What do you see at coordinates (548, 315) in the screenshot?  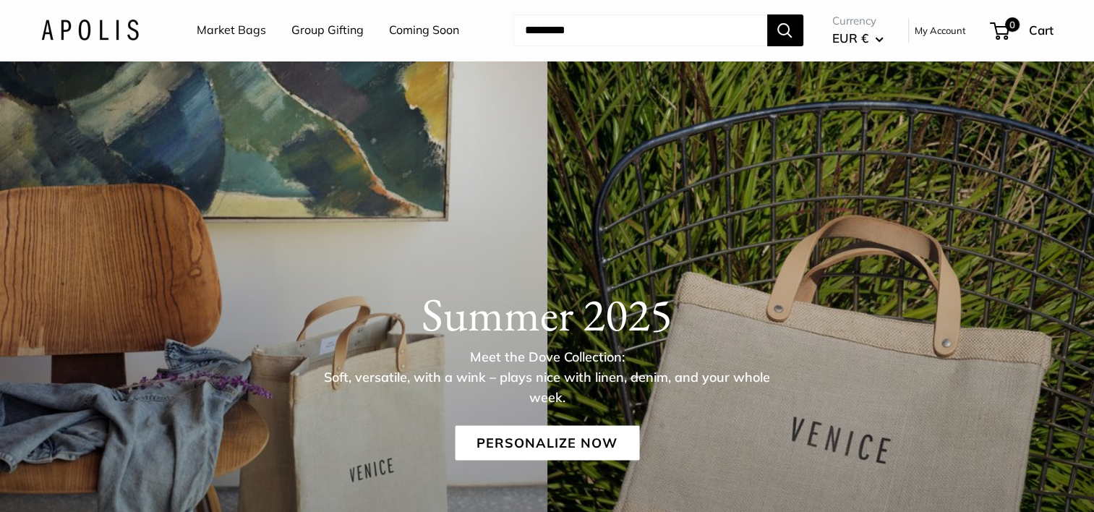 I see `h1: Summer 2025` at bounding box center [548, 315].